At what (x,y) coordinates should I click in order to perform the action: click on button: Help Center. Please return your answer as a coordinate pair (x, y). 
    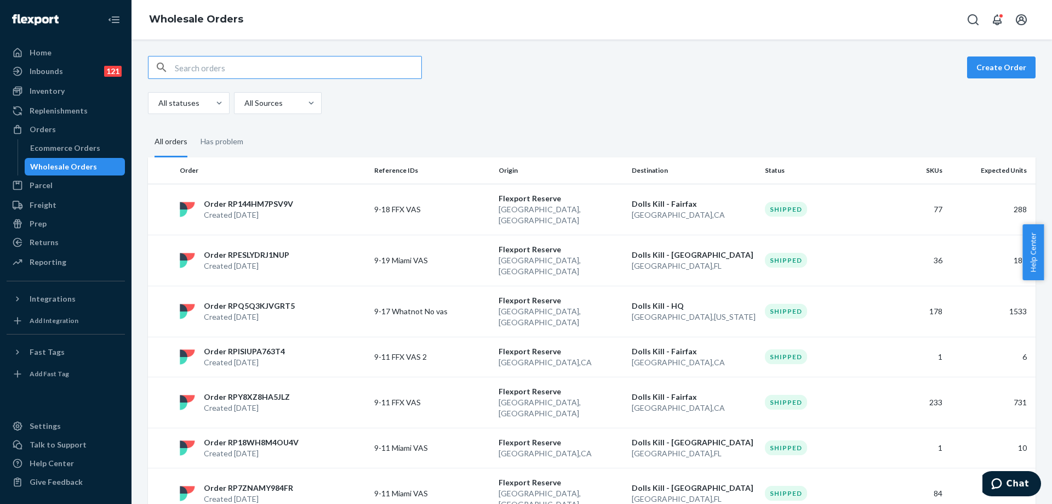
    Looking at the image, I should click on (1033, 252).